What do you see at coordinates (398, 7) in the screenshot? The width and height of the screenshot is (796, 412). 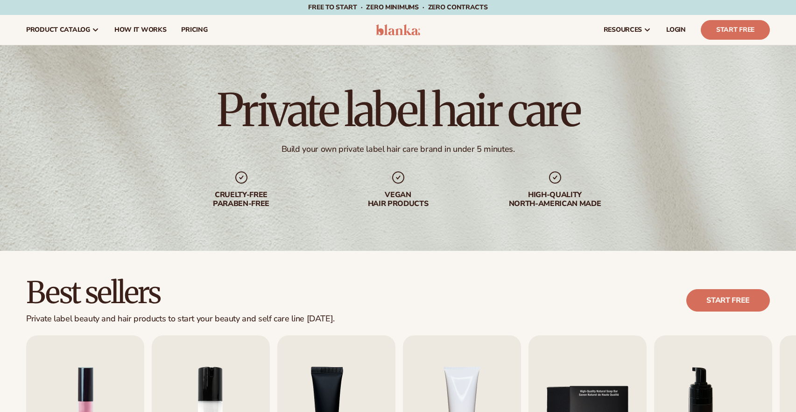 I see `span: Free to start · ZERO minimums · ZERO contracts` at bounding box center [398, 7].